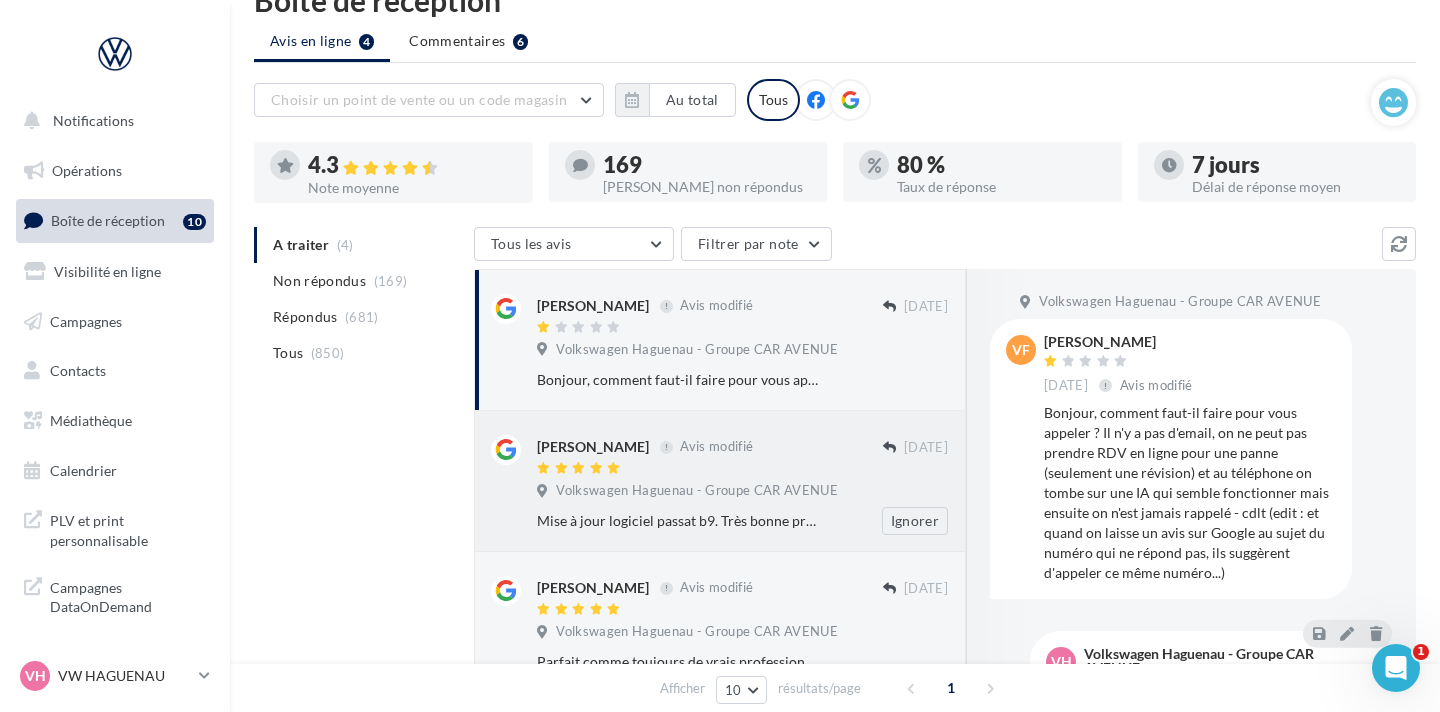 The height and width of the screenshot is (712, 1440). I want to click on span: Non répondus, so click(319, 281).